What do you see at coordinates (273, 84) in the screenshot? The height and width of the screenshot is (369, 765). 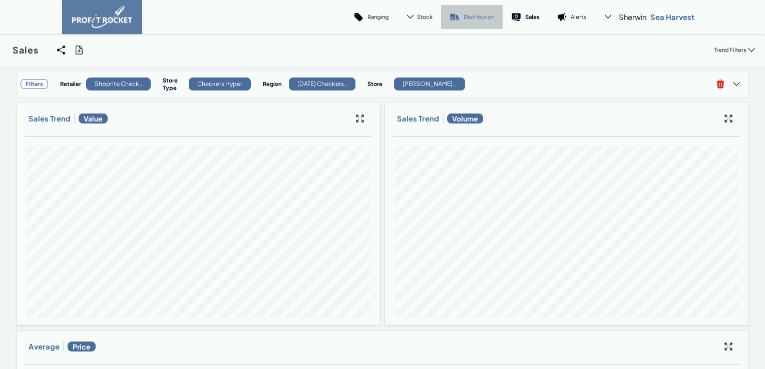 I see `h4: Region` at bounding box center [273, 84].